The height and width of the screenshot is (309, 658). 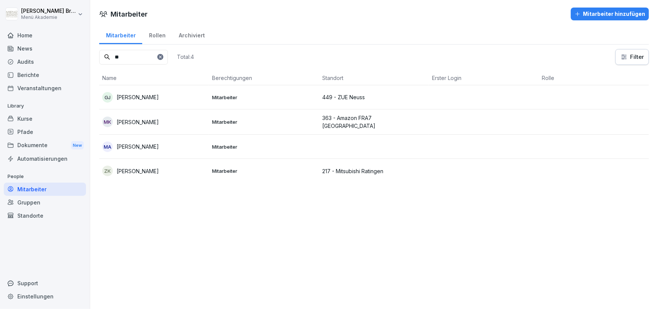 What do you see at coordinates (108, 122) in the screenshot?
I see `div: MK` at bounding box center [108, 122].